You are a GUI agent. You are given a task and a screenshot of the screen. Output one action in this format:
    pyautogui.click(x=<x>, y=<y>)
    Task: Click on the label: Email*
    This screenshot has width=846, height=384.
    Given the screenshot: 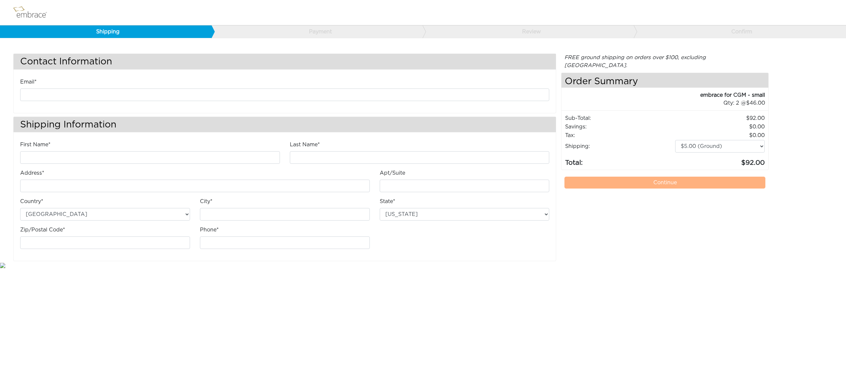 What is the action you would take?
    pyautogui.click(x=28, y=82)
    